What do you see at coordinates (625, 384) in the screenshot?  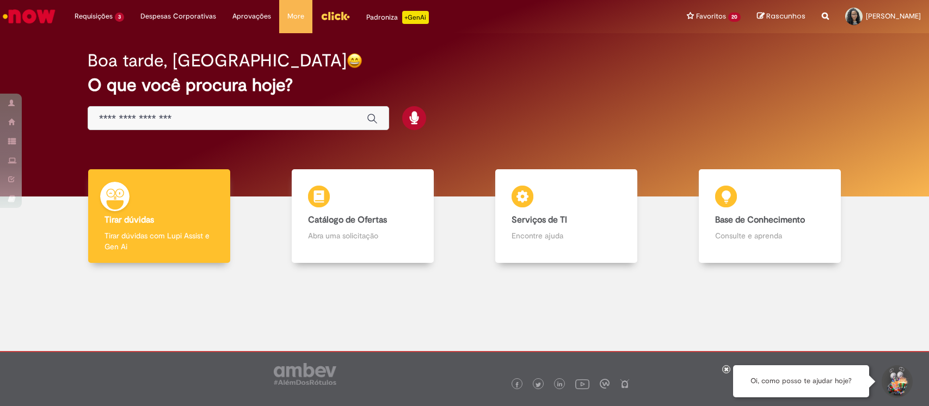 I see `img: logo_footer_naosei.png` at bounding box center [625, 384].